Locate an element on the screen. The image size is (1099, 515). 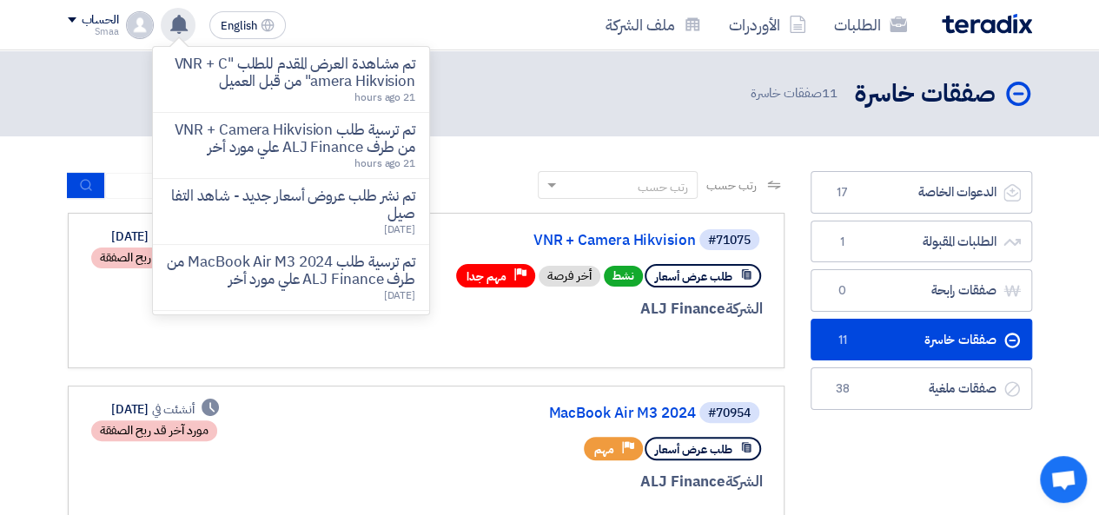
div: الحساب is located at coordinates (100, 20).